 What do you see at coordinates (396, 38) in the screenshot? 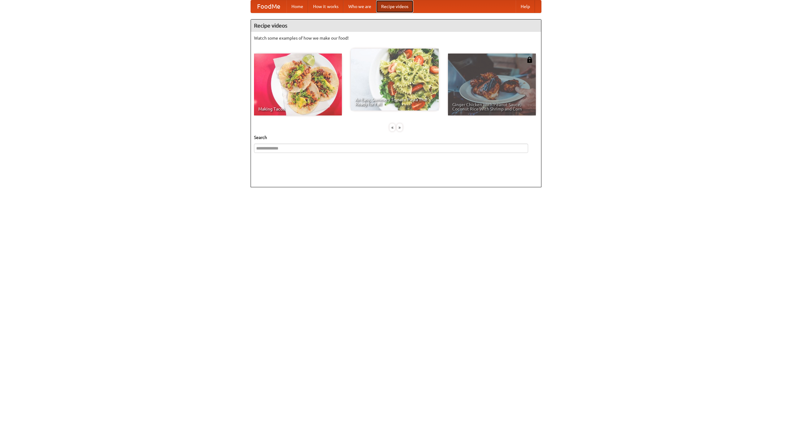
I see `p: Watch some examples of how we make our food!` at bounding box center [396, 38].